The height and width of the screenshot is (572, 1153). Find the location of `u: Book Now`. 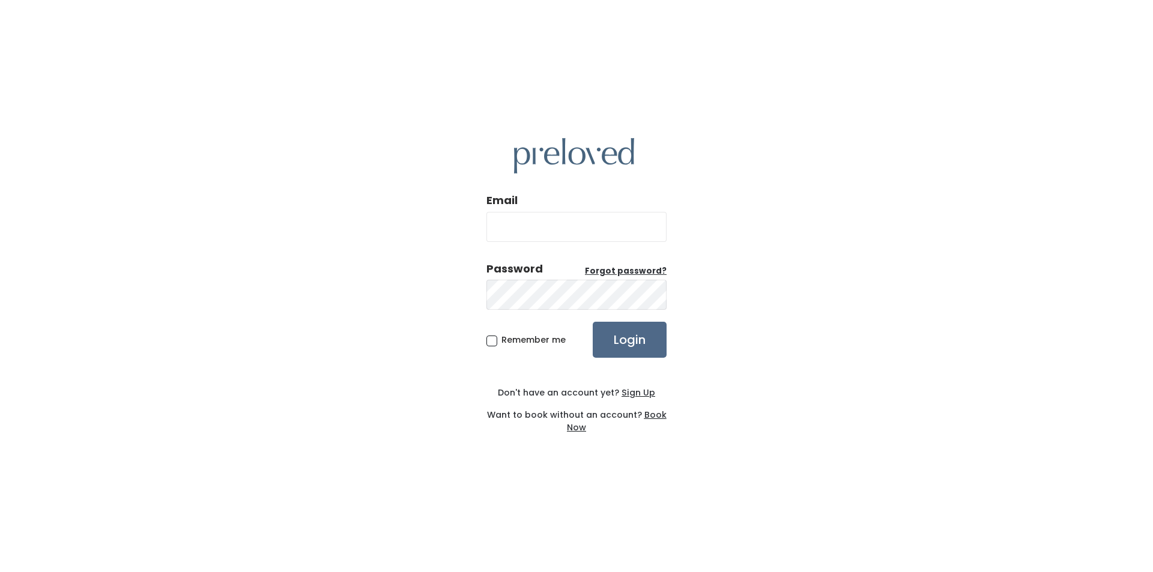

u: Book Now is located at coordinates (617, 421).